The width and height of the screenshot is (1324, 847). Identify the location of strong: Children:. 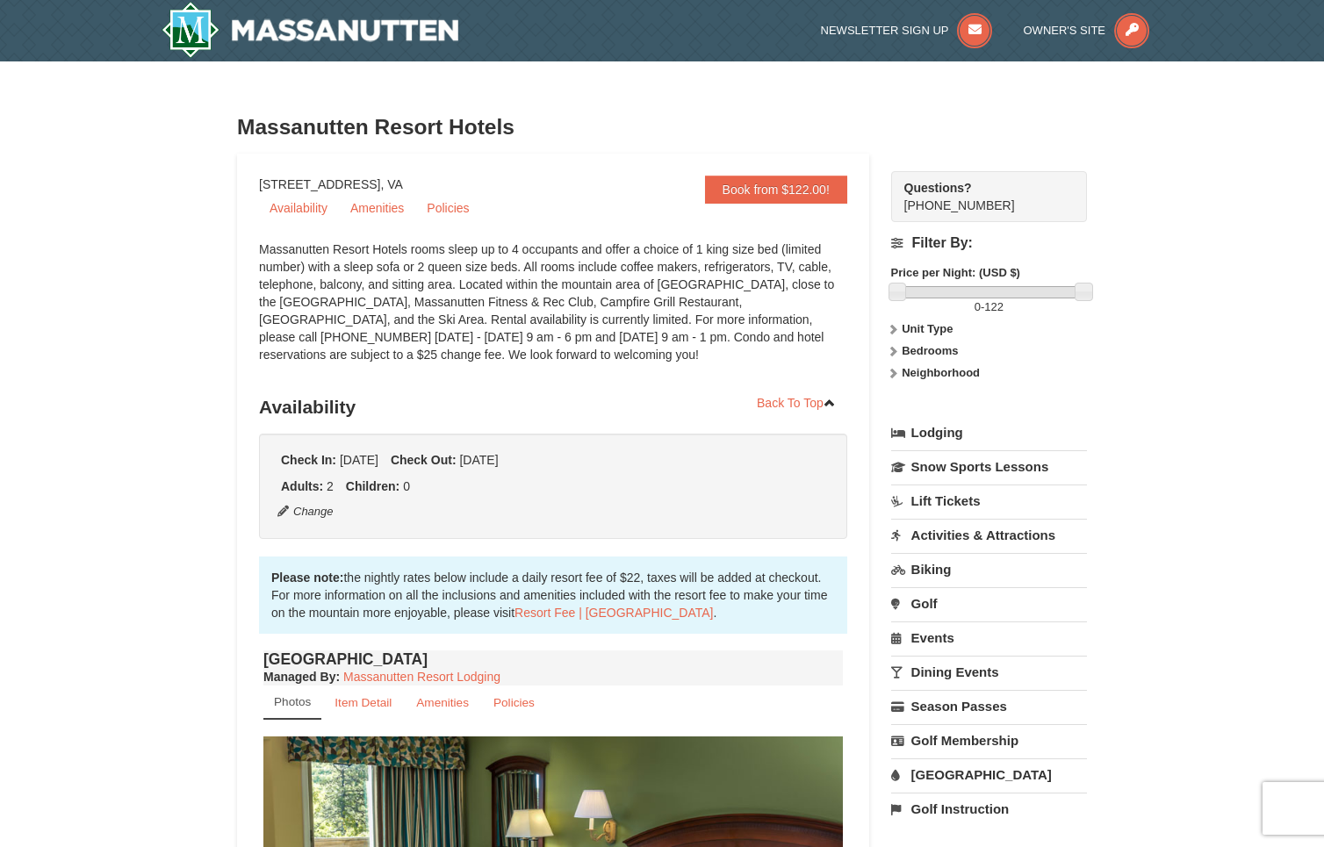
(372, 487).